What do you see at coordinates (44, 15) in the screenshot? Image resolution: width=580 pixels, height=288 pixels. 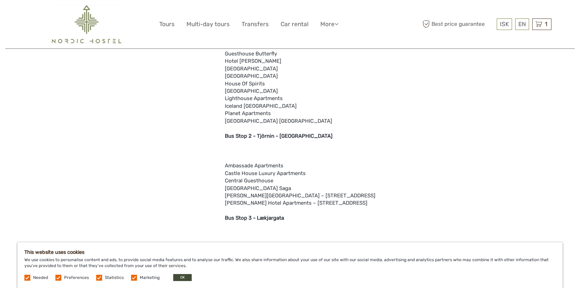 I see `p: We're away right now. Please check back later!` at bounding box center [44, 15].